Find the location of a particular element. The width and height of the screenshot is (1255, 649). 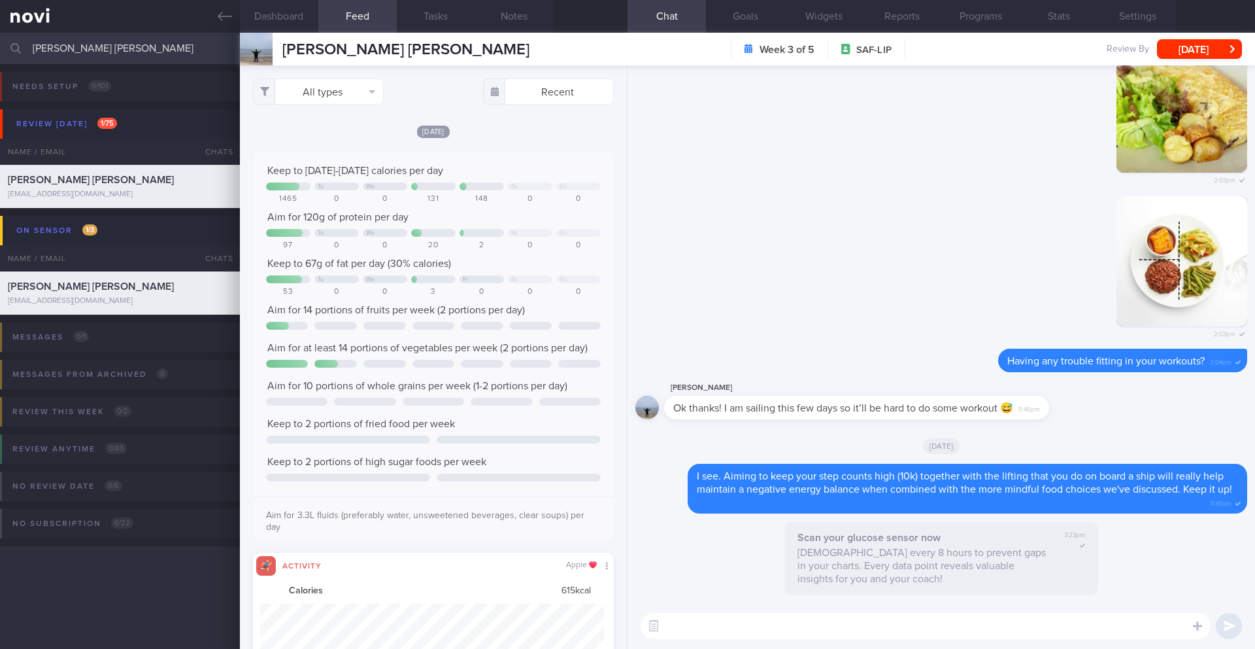

span: Keep to 2 portions of fried food per week is located at coordinates (361, 424).